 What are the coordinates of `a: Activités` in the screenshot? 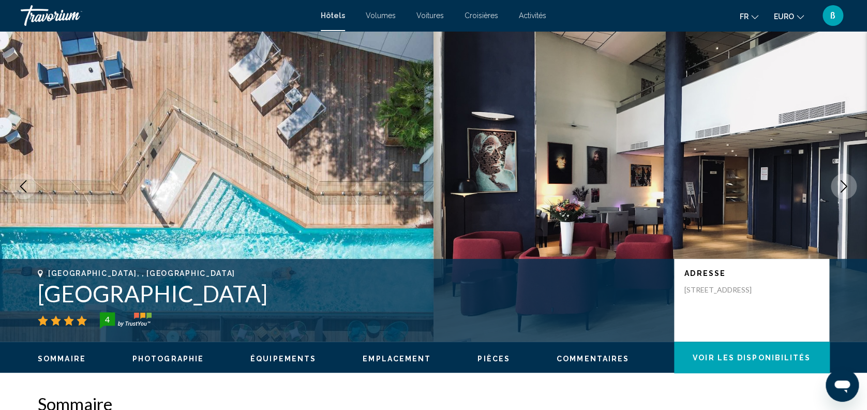 It's located at (533, 16).